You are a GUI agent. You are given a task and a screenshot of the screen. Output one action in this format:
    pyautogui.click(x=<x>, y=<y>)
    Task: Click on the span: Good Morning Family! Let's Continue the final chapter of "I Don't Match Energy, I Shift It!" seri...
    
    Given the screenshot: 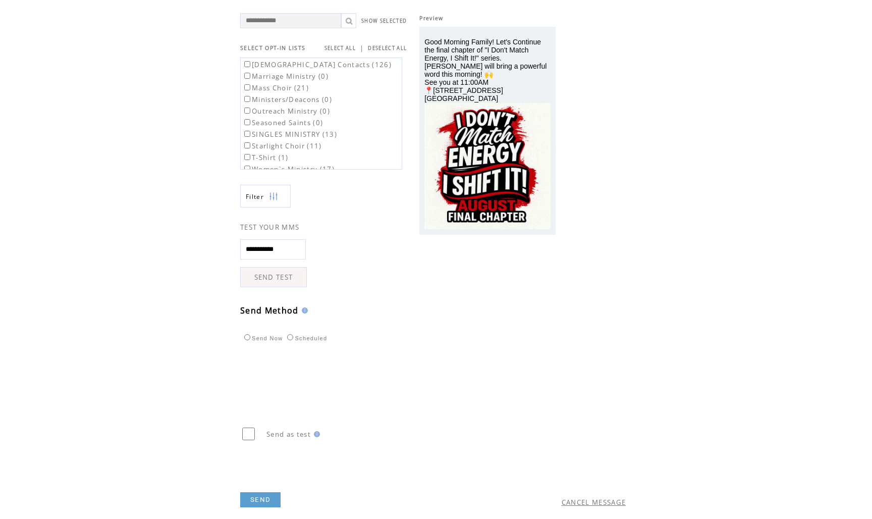 What is the action you would take?
    pyautogui.click(x=486, y=70)
    